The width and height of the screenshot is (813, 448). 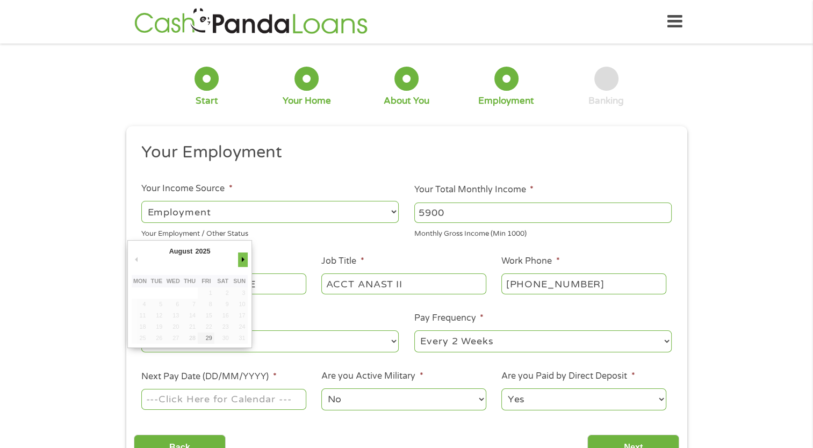 What do you see at coordinates (402, 153) in the screenshot?
I see `h2: Your Employment` at bounding box center [402, 153].